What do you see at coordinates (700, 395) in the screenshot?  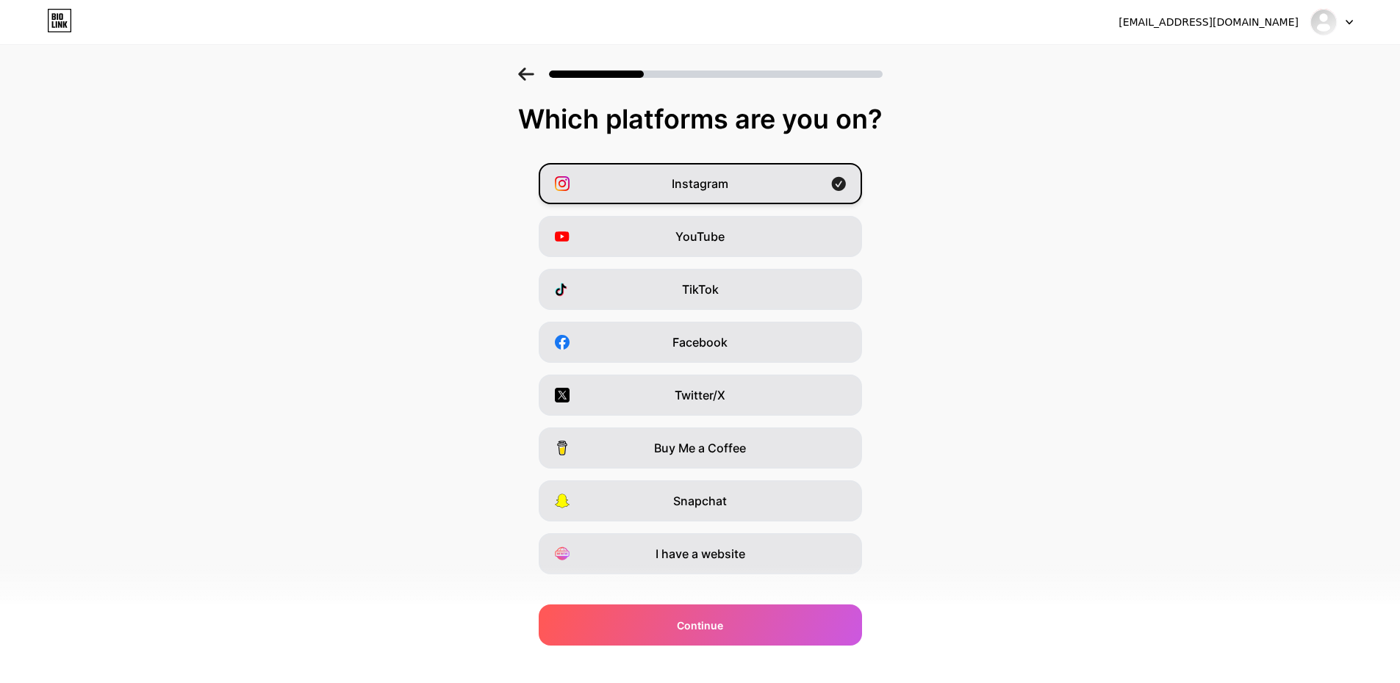 I see `span: Twitter/X` at bounding box center [700, 395].